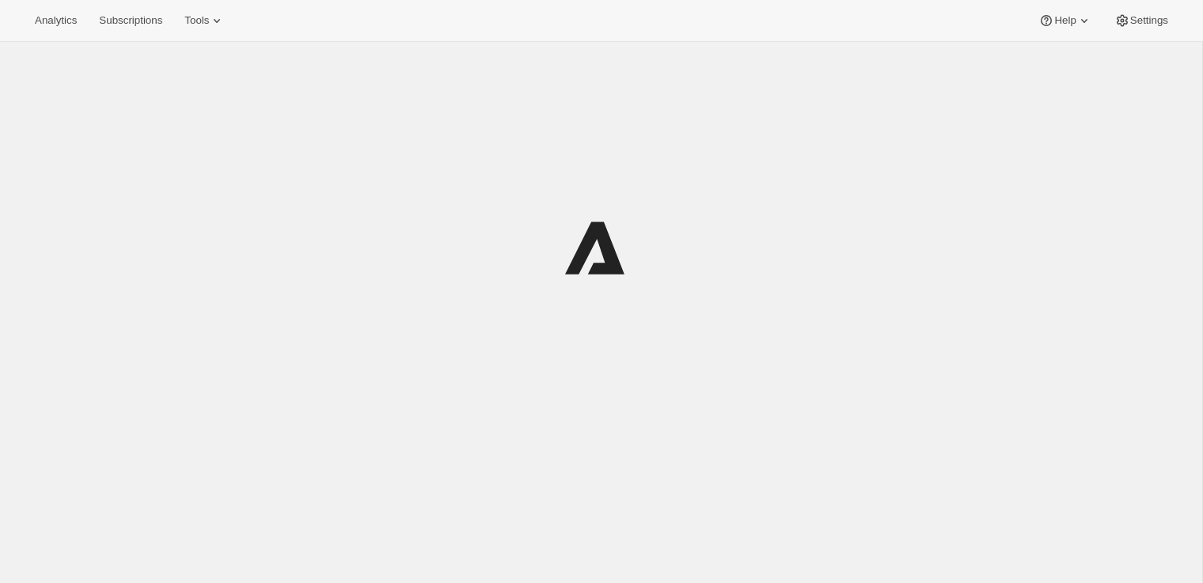 The height and width of the screenshot is (583, 1203). I want to click on span: Help, so click(1064, 21).